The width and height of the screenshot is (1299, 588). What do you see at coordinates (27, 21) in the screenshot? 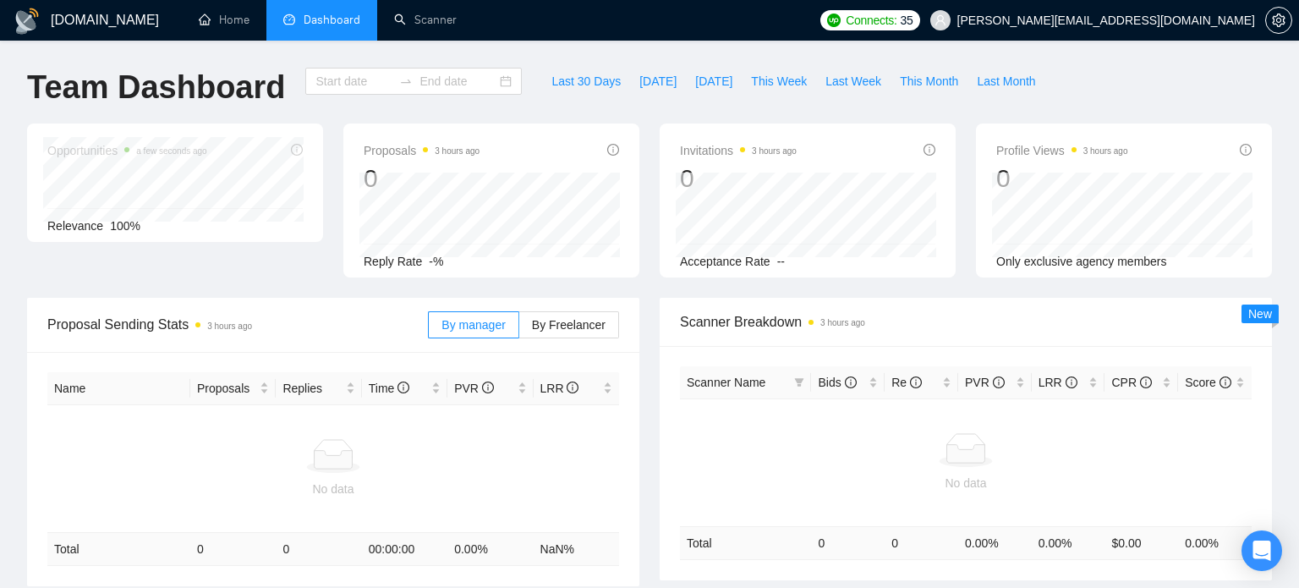
I see `img: logo` at bounding box center [27, 21].